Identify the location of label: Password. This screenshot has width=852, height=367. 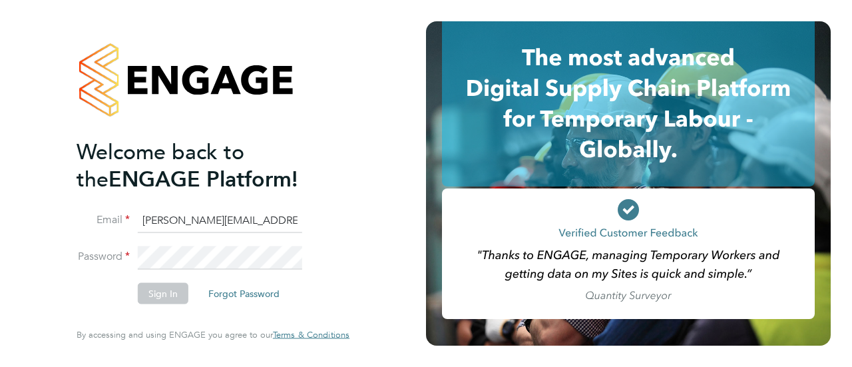
(103, 256).